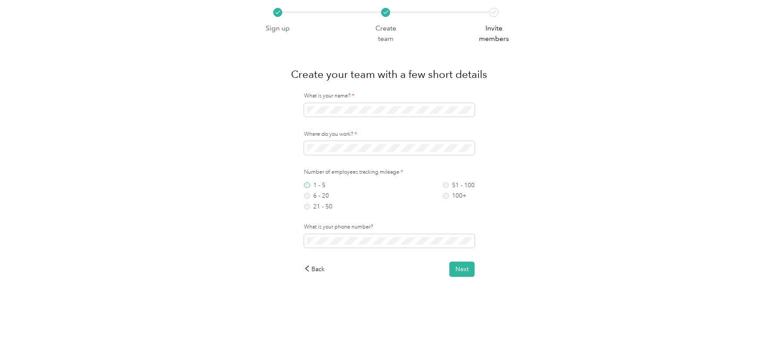 The height and width of the screenshot is (363, 783). Describe the element at coordinates (318, 196) in the screenshot. I see `label: 6 - 20` at that location.